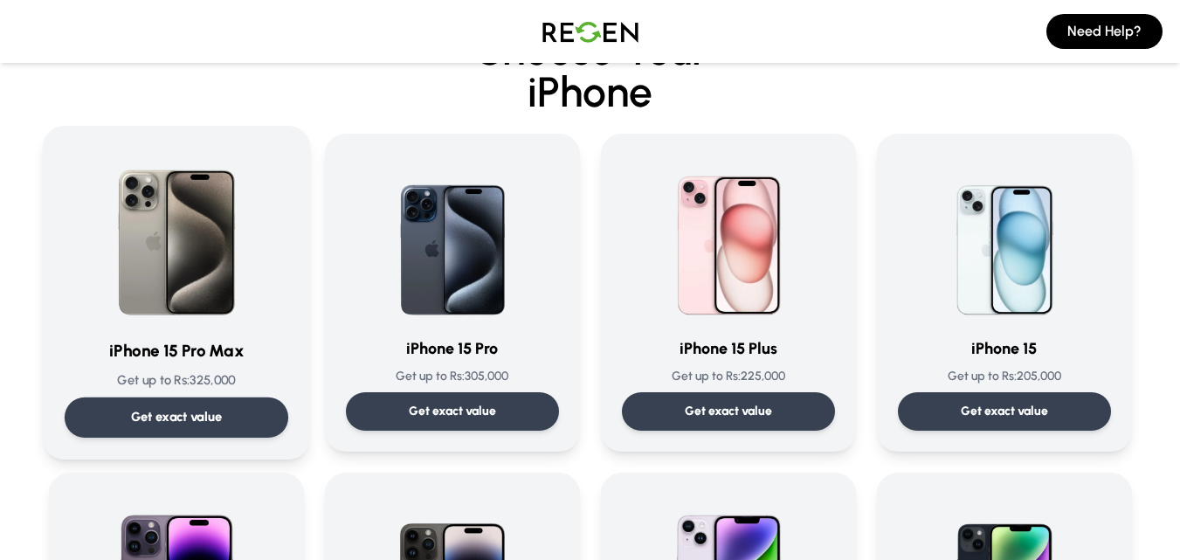 Image resolution: width=1180 pixels, height=560 pixels. Describe the element at coordinates (1005, 376) in the screenshot. I see `p: Get up to Rs: 205,000` at that location.